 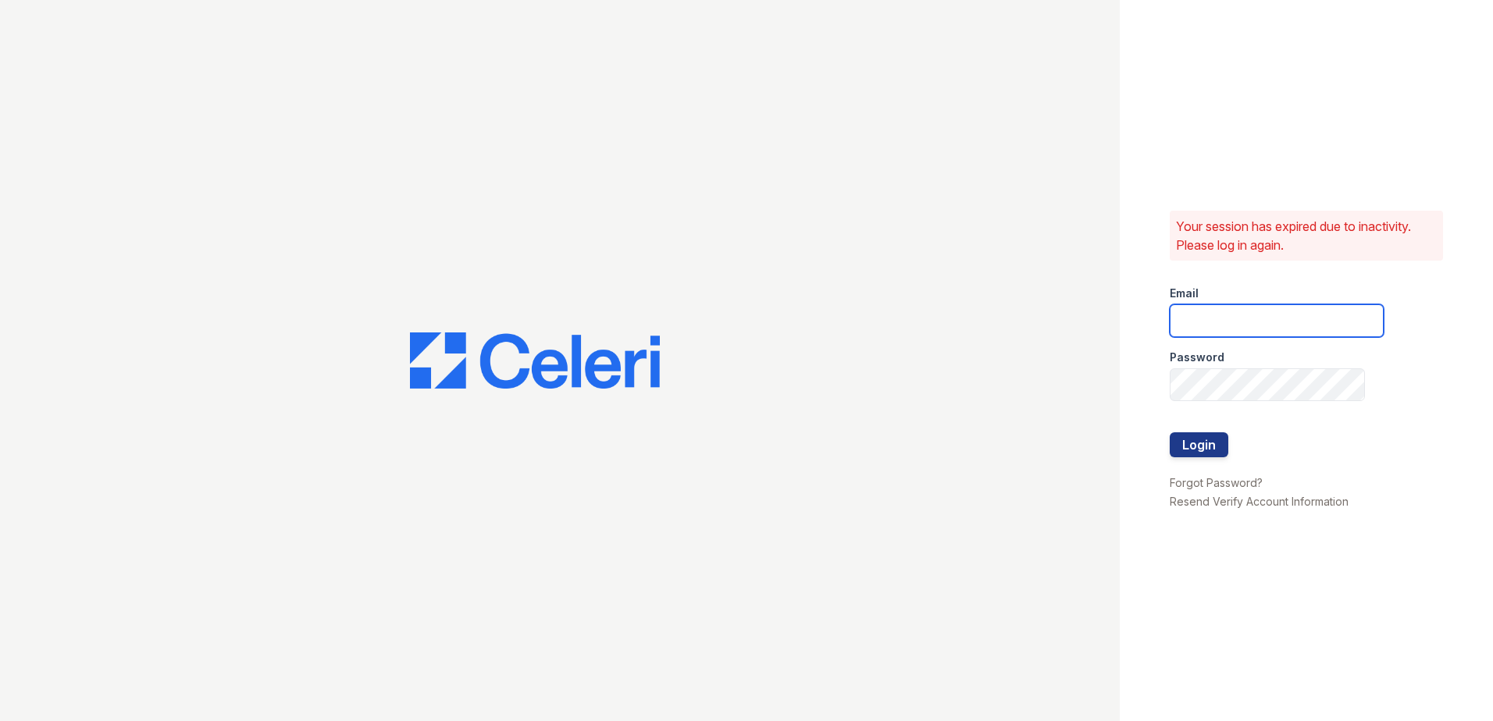 I want to click on label: Password, so click(x=1197, y=358).